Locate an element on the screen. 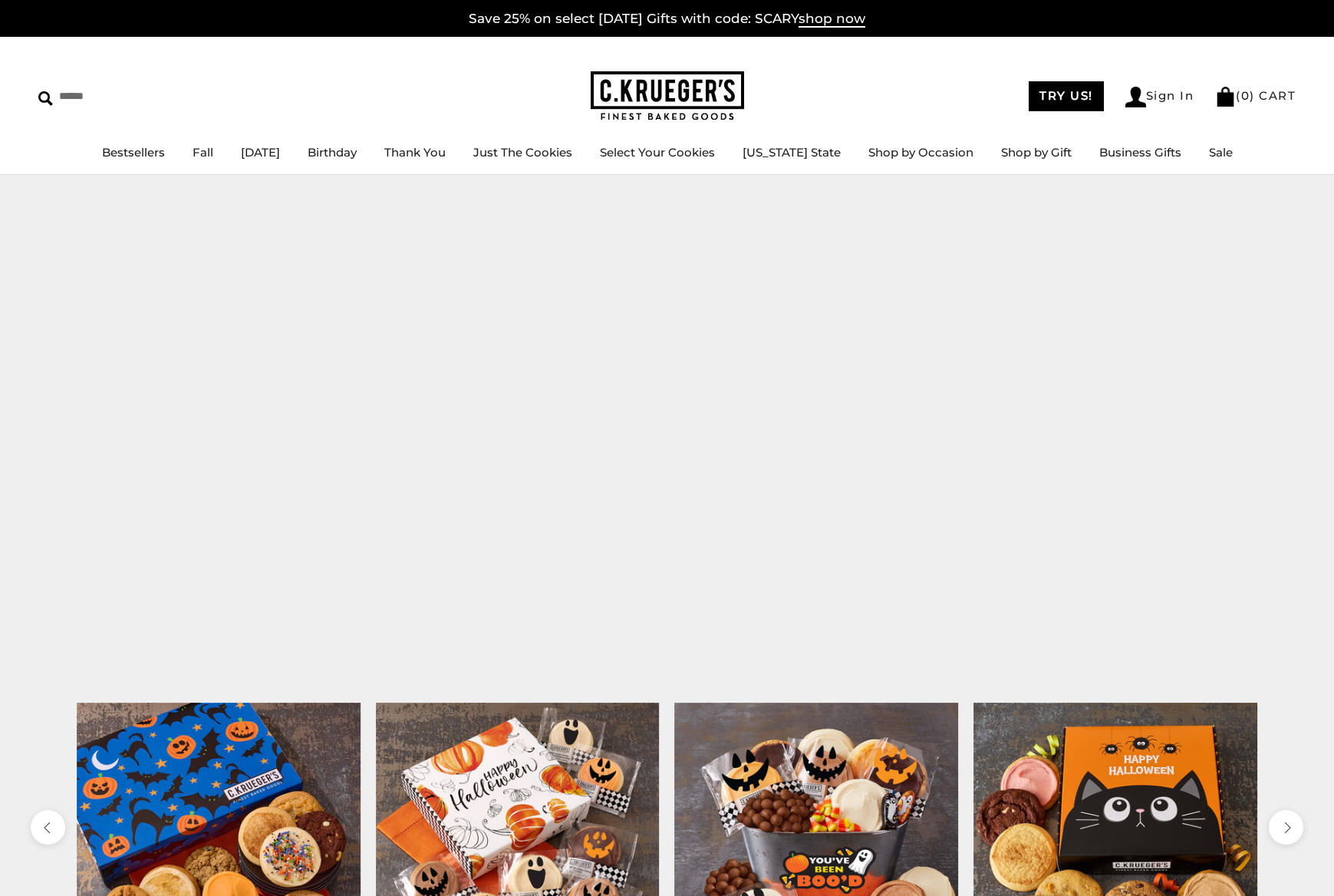 This screenshot has height=896, width=1334. a: (0) CART is located at coordinates (1255, 95).